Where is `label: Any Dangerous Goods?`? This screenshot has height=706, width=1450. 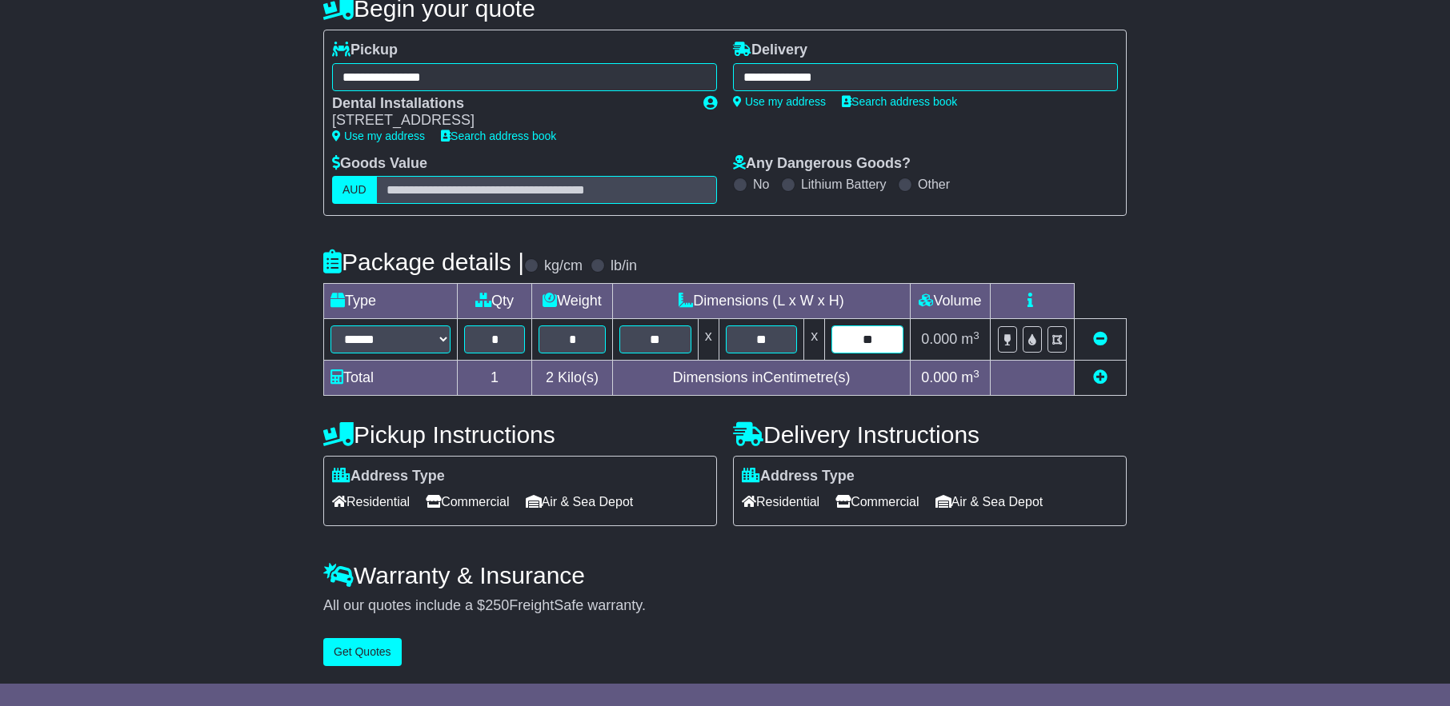 label: Any Dangerous Goods? is located at coordinates (822, 164).